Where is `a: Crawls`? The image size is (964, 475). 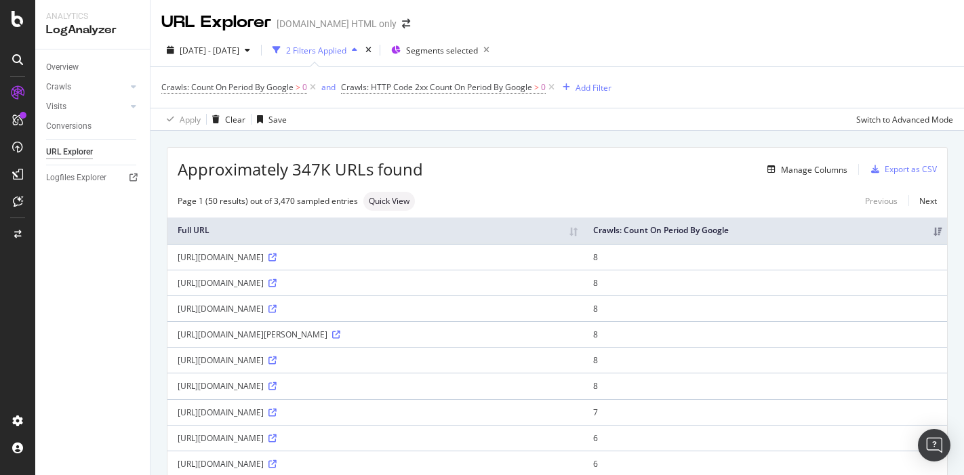 a: Crawls is located at coordinates (86, 87).